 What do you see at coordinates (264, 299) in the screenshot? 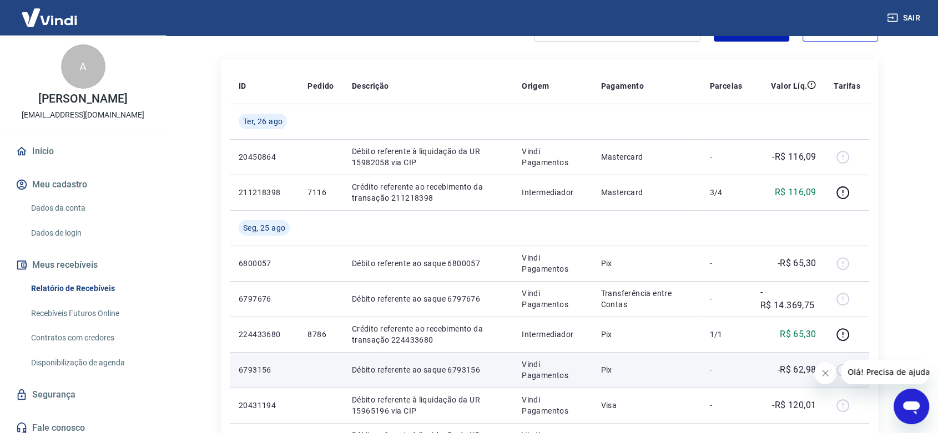
I see `p: 6797676` at bounding box center [264, 299].